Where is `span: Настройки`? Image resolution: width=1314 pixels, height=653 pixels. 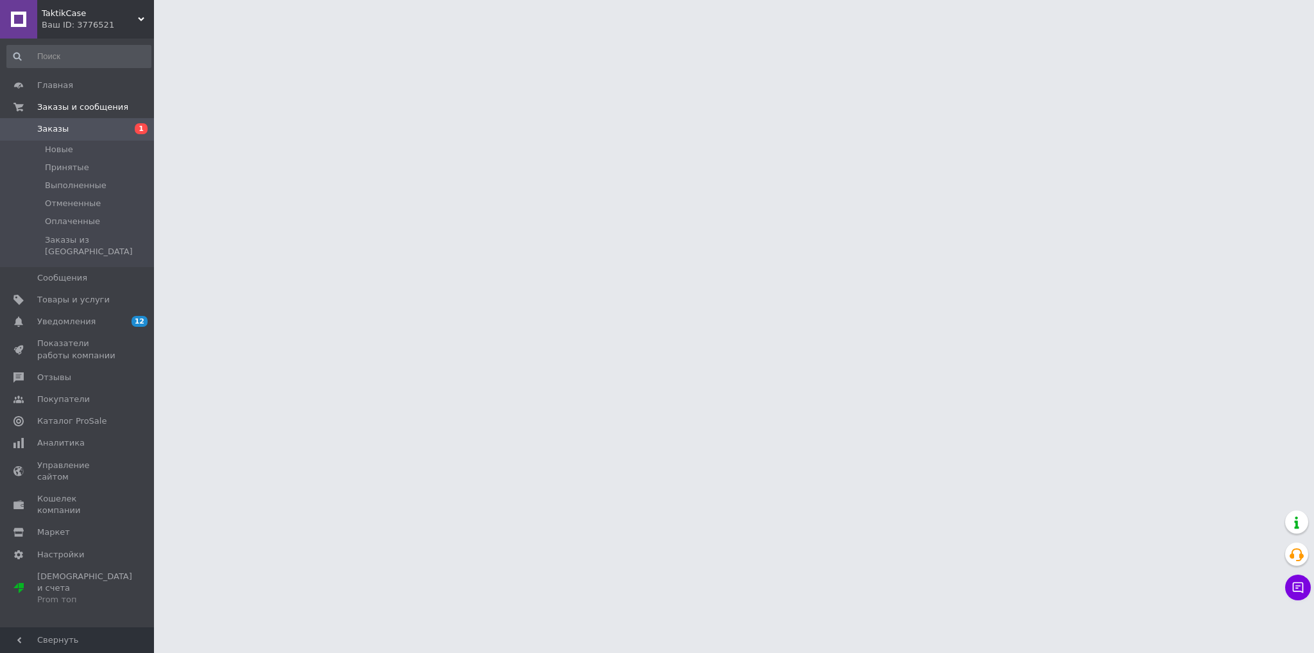
span: Настройки is located at coordinates (60, 554).